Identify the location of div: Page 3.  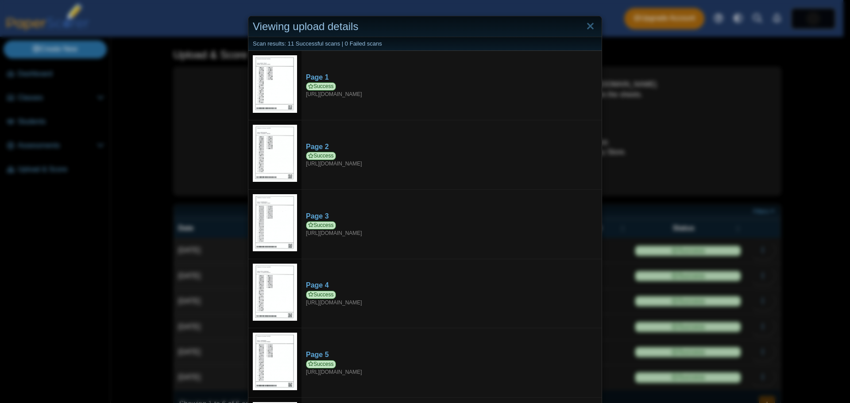
(452, 217).